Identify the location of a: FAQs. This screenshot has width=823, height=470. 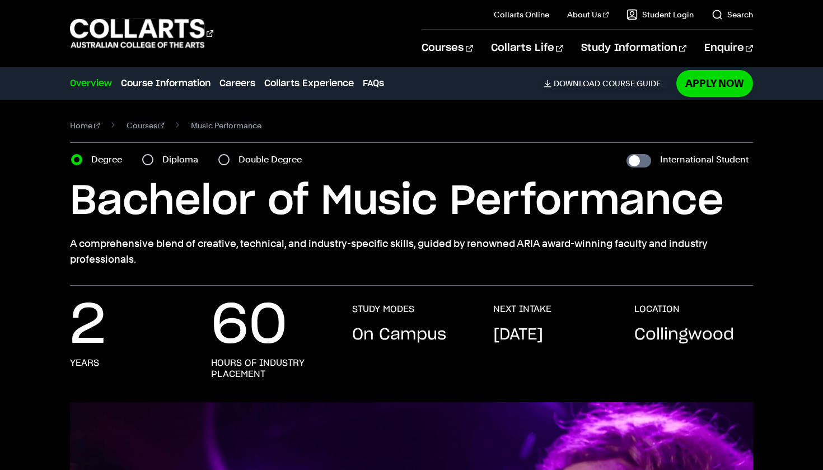
(373, 83).